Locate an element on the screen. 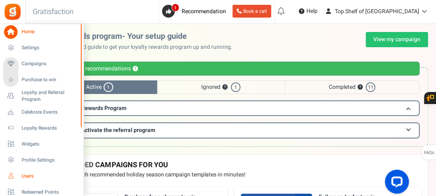 Image resolution: width=436 pixels, height=196 pixels. a: Loyalty and Referral Program is located at coordinates (42, 96).